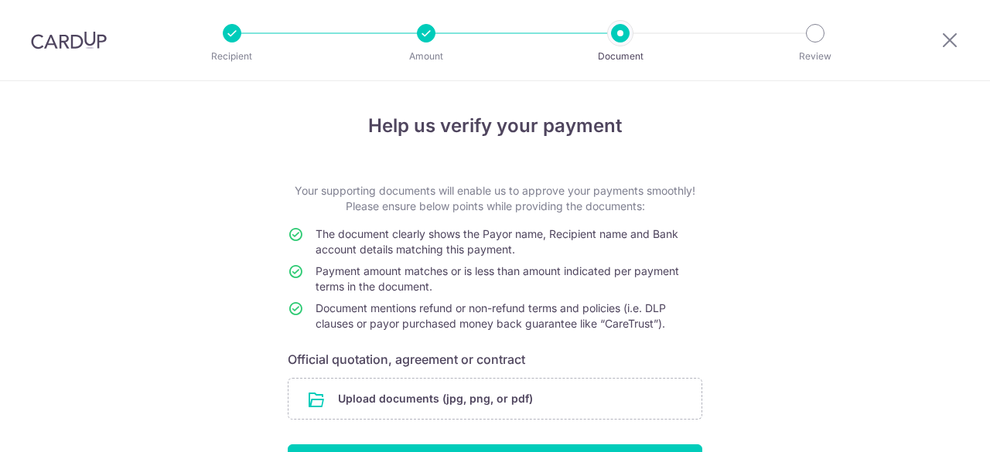 Image resolution: width=990 pixels, height=452 pixels. I want to click on img: CardUp, so click(69, 40).